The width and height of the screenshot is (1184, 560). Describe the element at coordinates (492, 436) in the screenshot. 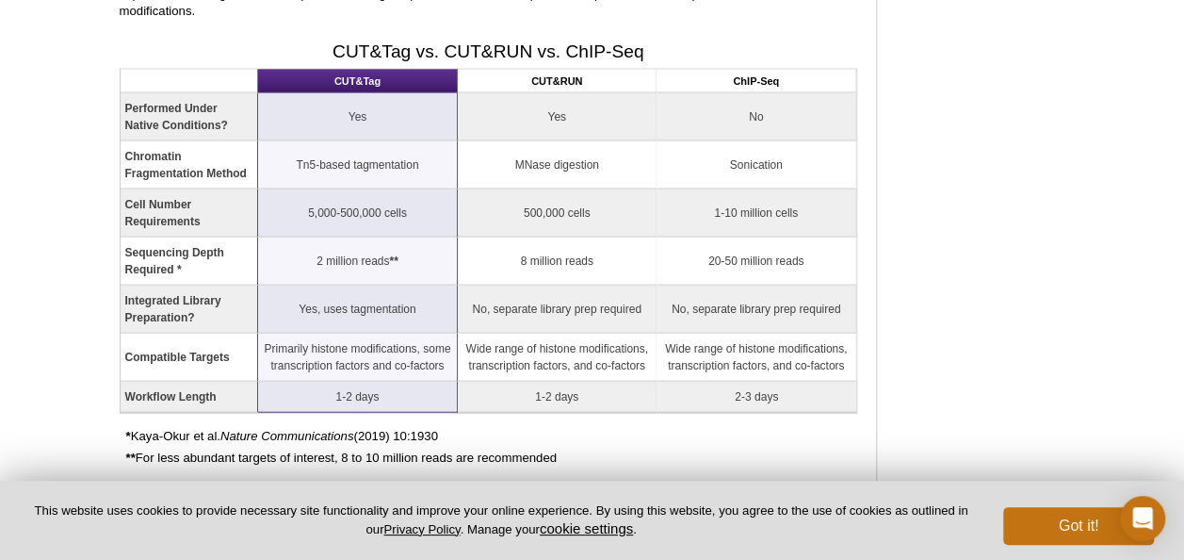

I see `p: Kaya-Okur et al. (2019) 10:1930` at that location.